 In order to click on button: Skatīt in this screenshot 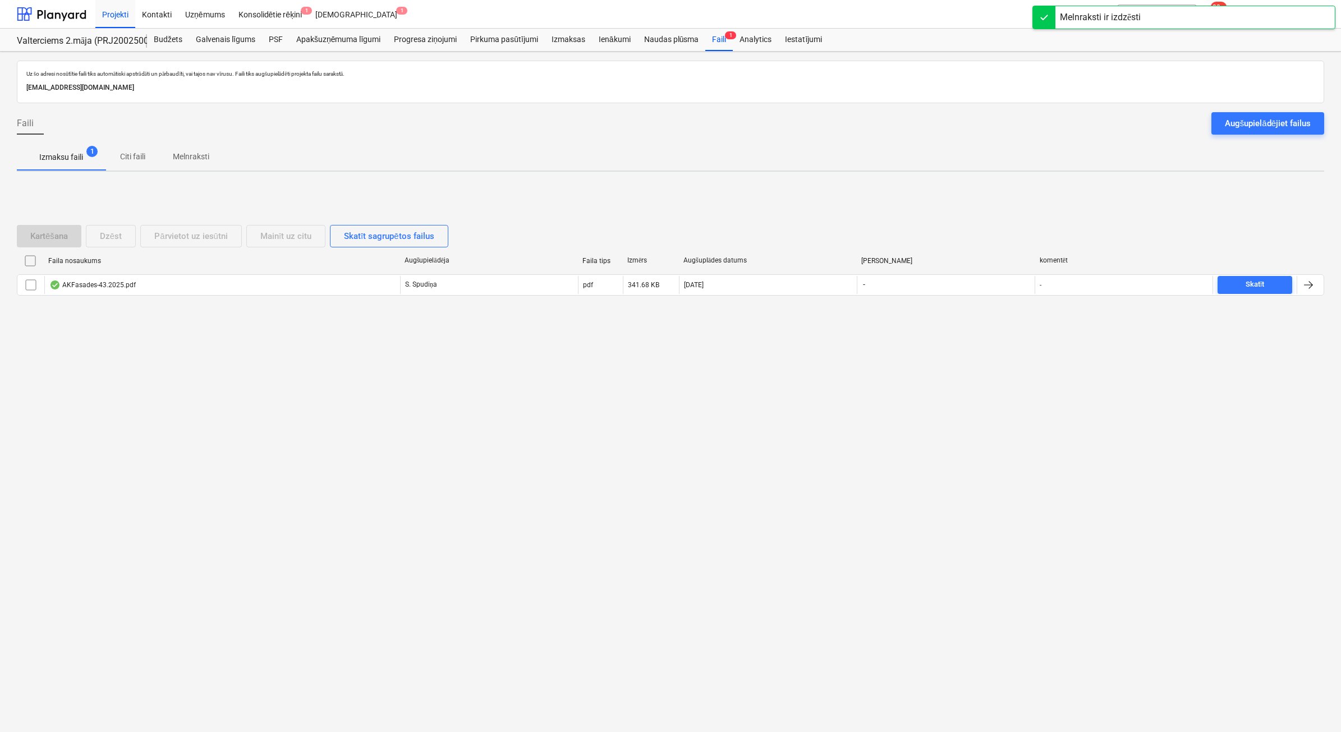, I will do `click(1255, 285)`.